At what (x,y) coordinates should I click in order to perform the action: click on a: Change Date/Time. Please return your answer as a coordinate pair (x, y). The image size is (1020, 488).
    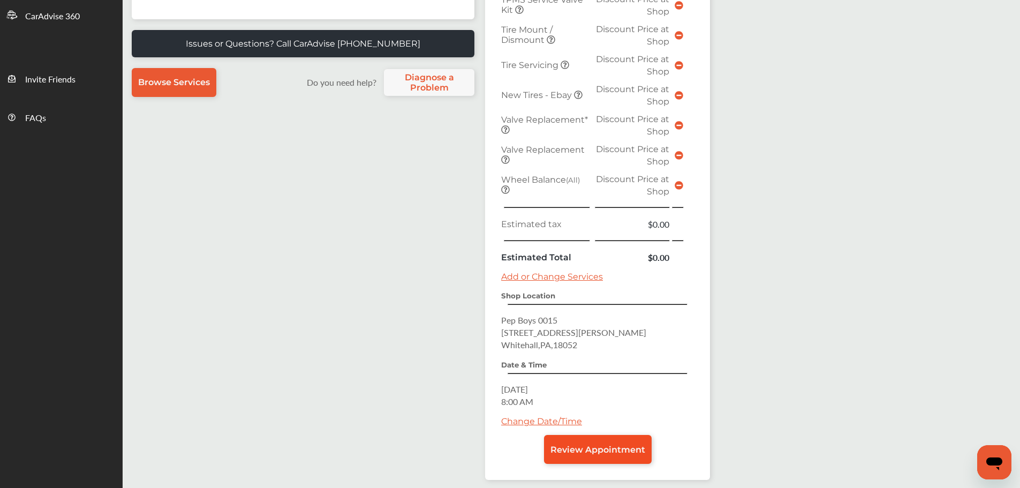
    Looking at the image, I should click on (541, 421).